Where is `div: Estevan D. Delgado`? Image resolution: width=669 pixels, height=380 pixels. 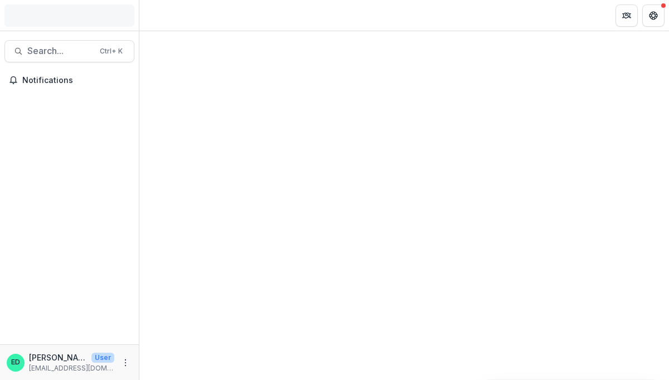 div: Estevan D. Delgado is located at coordinates (16, 362).